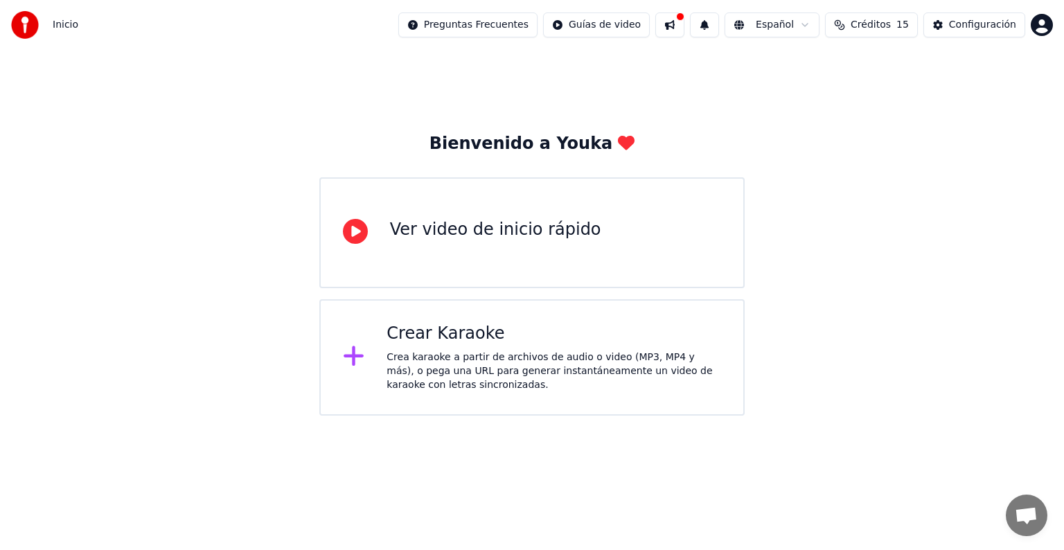 Image resolution: width=1064 pixels, height=550 pixels. Describe the element at coordinates (872, 25) in the screenshot. I see `button: Créditos15` at that location.